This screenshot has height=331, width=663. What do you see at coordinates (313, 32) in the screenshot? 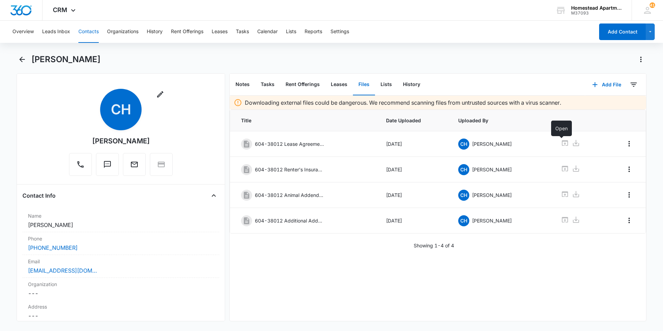
I see `button: Reports` at bounding box center [313, 32].